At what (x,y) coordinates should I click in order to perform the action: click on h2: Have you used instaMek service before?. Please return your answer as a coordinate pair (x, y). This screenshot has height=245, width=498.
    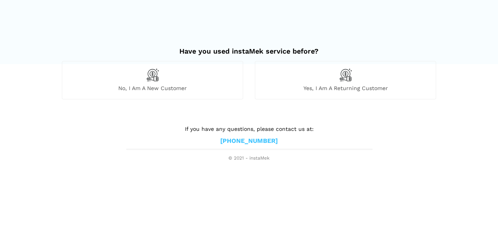
    Looking at the image, I should click on (249, 47).